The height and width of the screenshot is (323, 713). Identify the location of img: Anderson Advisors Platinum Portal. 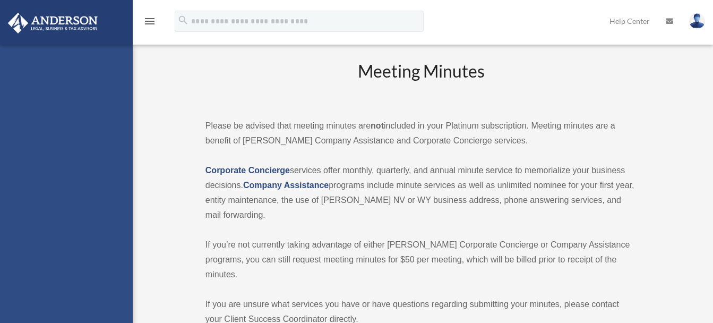
(53, 23).